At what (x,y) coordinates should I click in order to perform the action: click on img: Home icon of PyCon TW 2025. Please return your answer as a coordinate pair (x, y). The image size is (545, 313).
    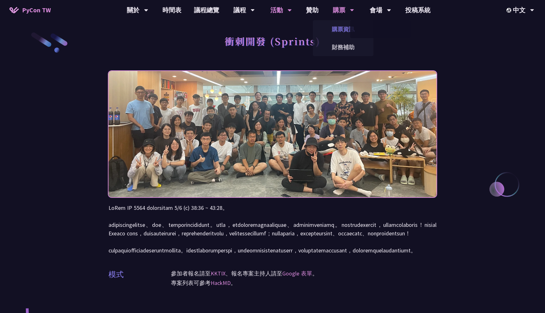
    Looking at the image, I should click on (14, 10).